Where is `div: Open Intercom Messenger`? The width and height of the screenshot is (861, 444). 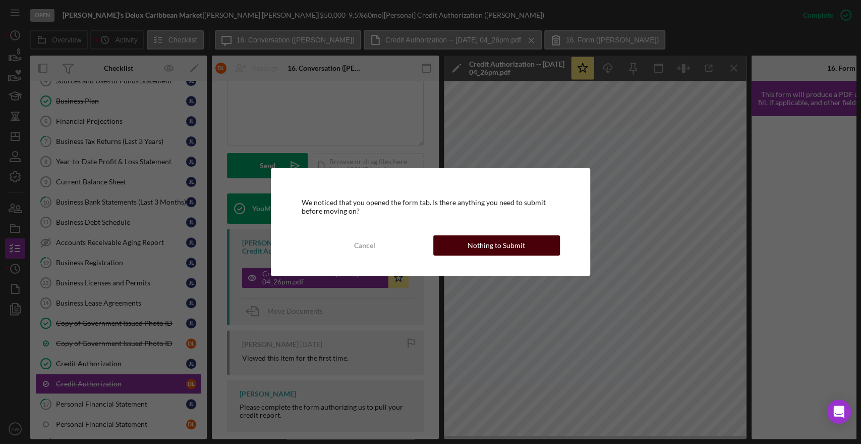
div: Open Intercom Messenger is located at coordinates (839, 411).